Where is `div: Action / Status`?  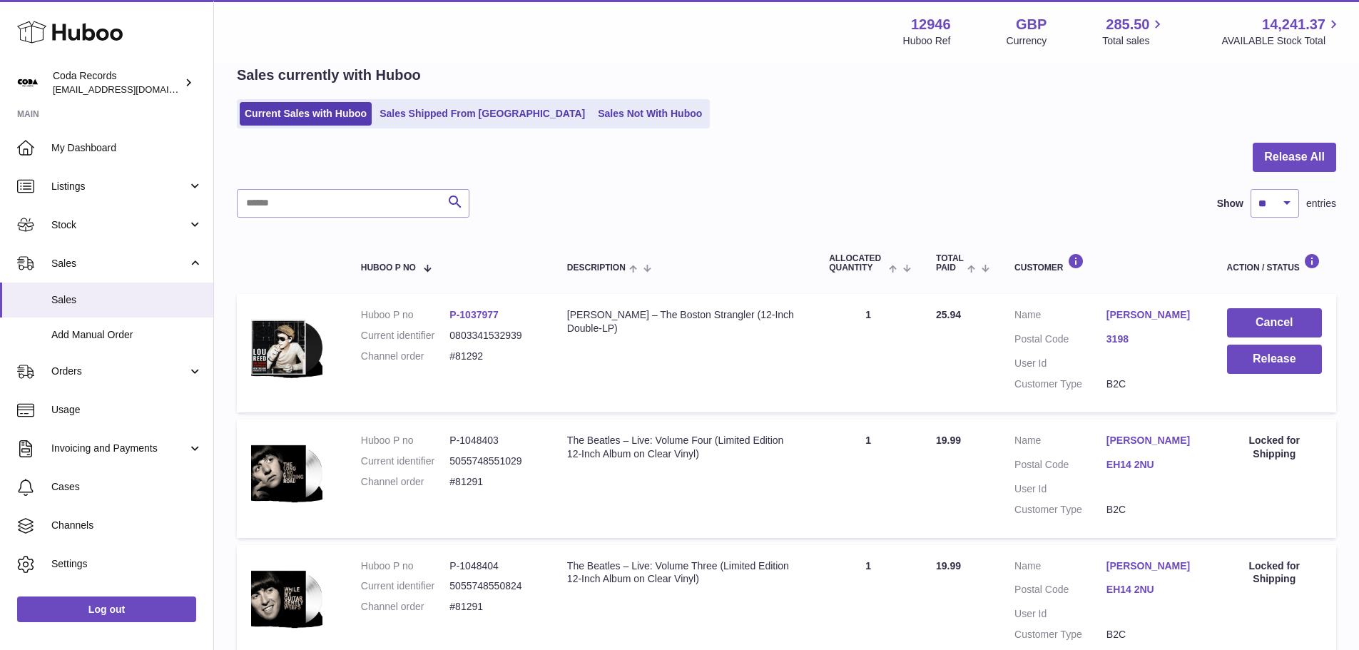
div: Action / Status is located at coordinates (1275, 263).